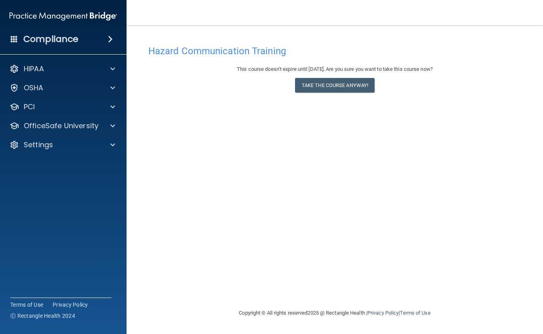 Image resolution: width=543 pixels, height=334 pixels. Describe the element at coordinates (62, 69) in the screenshot. I see `a: HIPAA` at that location.